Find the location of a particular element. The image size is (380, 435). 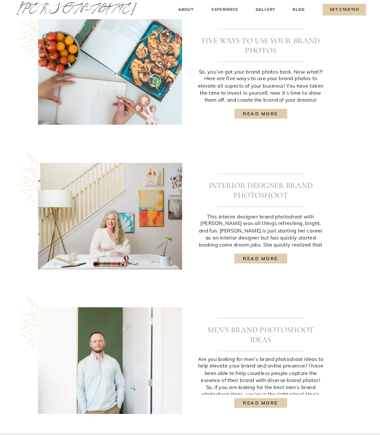

a: Gallery is located at coordinates (265, 10).